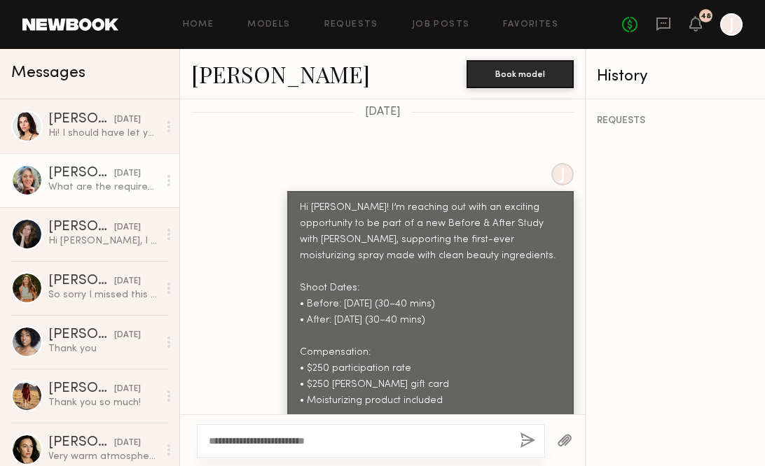  Describe the element at coordinates (103, 187) in the screenshot. I see `div: What are the requirements for the shoot? Is this an in person shoot?` at that location.